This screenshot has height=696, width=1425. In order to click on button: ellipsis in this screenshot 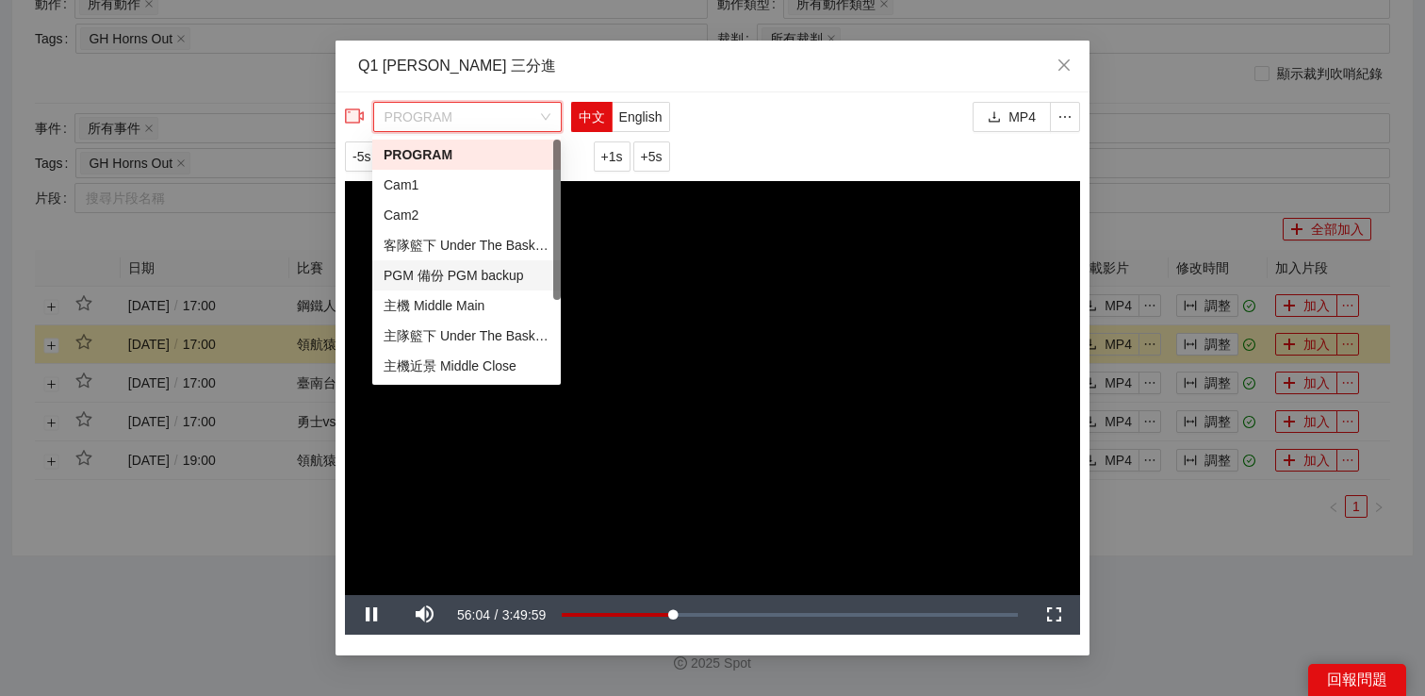, I will do `click(1065, 117)`.